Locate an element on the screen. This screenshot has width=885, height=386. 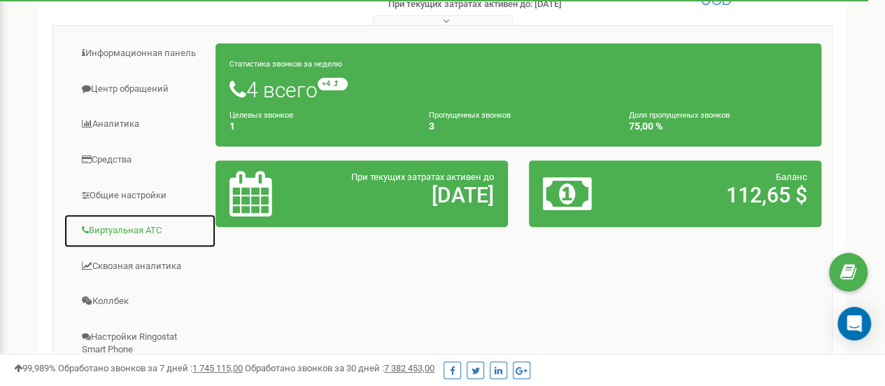
small: +4 is located at coordinates (332, 84).